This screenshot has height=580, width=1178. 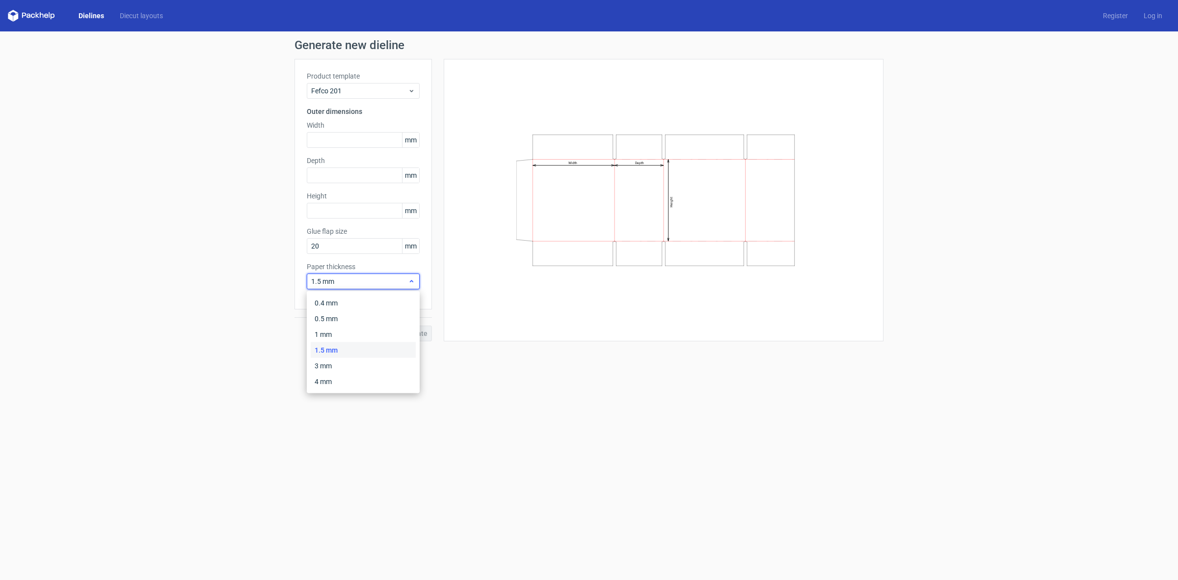 What do you see at coordinates (672, 202) in the screenshot?
I see `text: Height` at bounding box center [672, 202].